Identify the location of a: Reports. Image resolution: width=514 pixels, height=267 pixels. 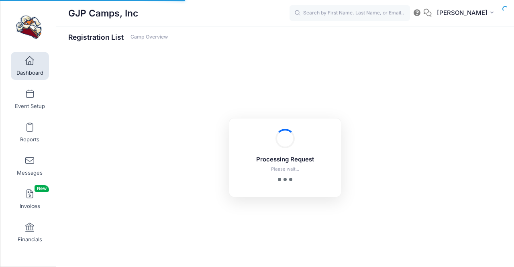
(30, 132).